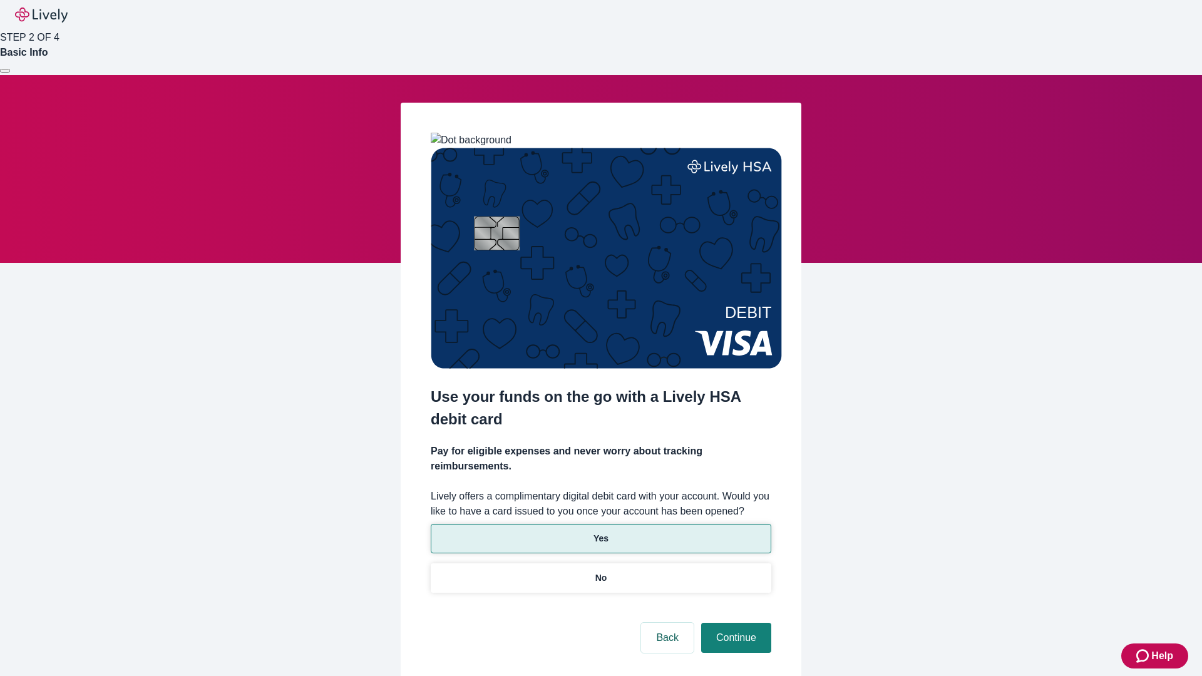 The width and height of the screenshot is (1202, 676). I want to click on label: Lively offers a complimentary digital debit card with your account. Would you like to have a card..., so click(601, 504).